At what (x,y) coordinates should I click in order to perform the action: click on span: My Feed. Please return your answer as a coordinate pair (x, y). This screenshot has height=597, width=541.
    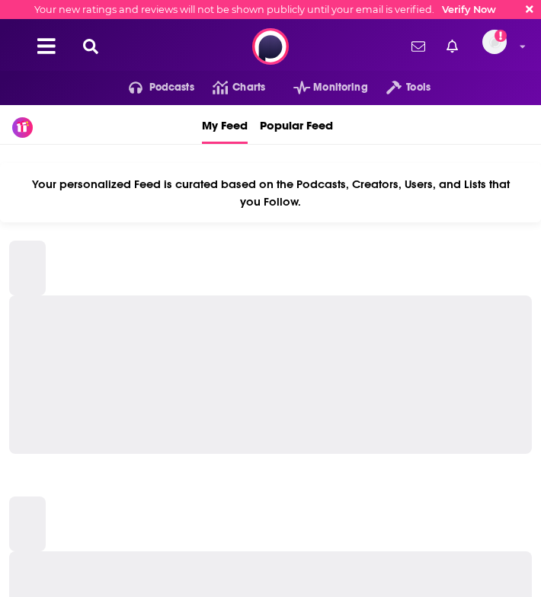
    Looking at the image, I should click on (225, 125).